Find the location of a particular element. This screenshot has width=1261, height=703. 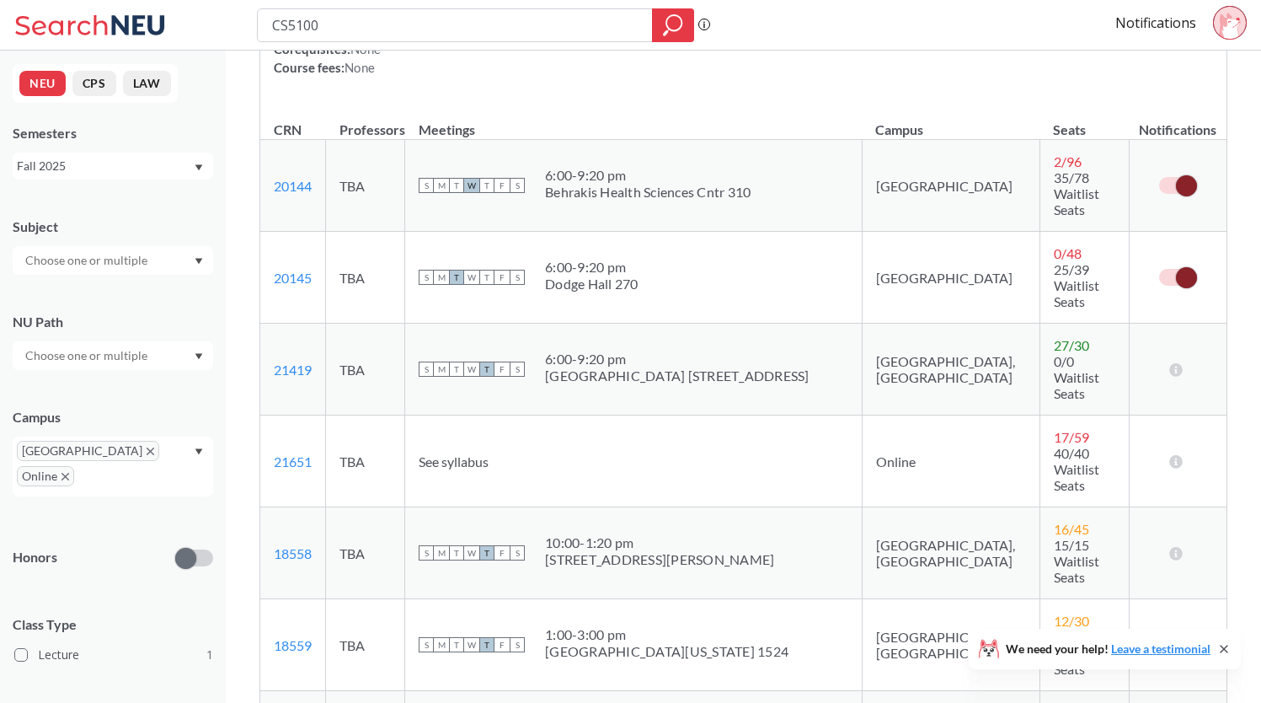

div: 10:00 - 1:20 pm is located at coordinates (660, 542).